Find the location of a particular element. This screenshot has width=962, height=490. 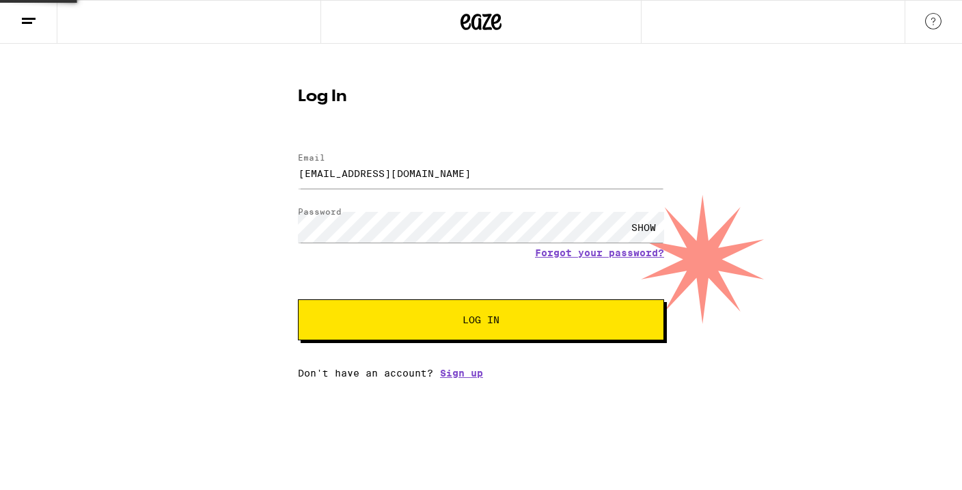

label: Email is located at coordinates (311, 157).